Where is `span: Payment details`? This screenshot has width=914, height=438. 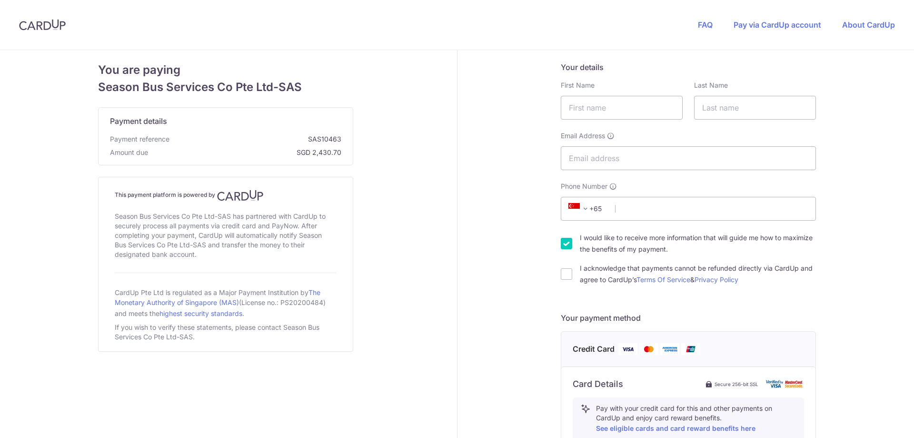 span: Payment details is located at coordinates (139, 121).